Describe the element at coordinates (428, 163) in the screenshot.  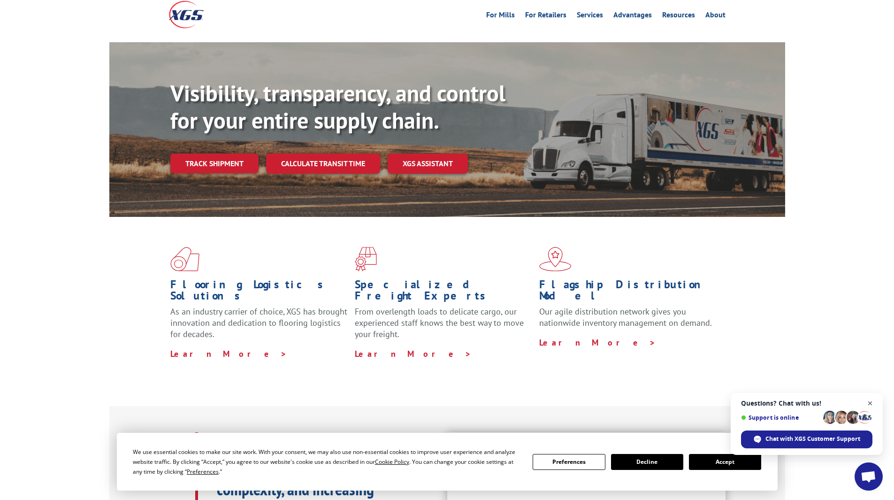
I see `a: XGS ASSISTANT` at that location.